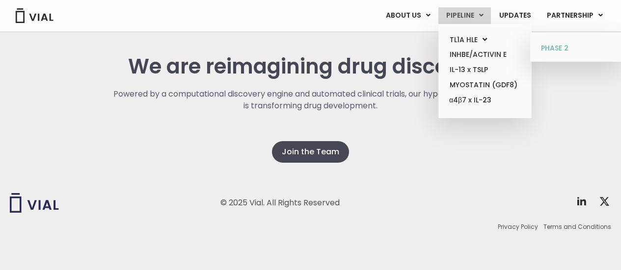 Image resolution: width=621 pixels, height=270 pixels. I want to click on span: Join the Team, so click(310, 152).